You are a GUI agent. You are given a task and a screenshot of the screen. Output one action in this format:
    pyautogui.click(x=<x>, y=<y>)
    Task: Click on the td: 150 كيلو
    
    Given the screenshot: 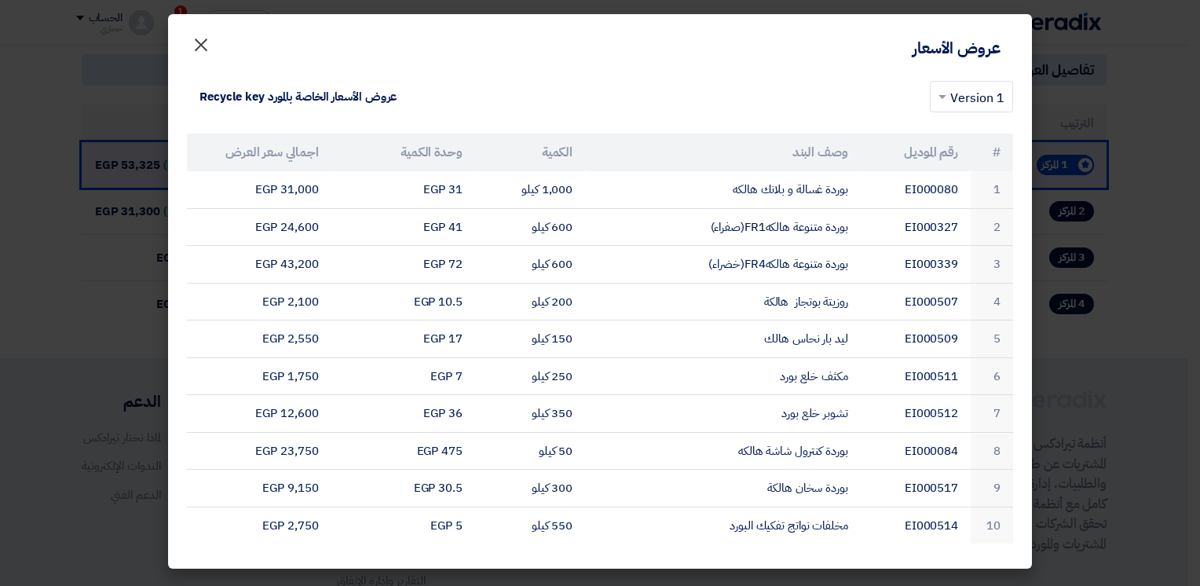 What is the action you would take?
    pyautogui.click(x=530, y=339)
    